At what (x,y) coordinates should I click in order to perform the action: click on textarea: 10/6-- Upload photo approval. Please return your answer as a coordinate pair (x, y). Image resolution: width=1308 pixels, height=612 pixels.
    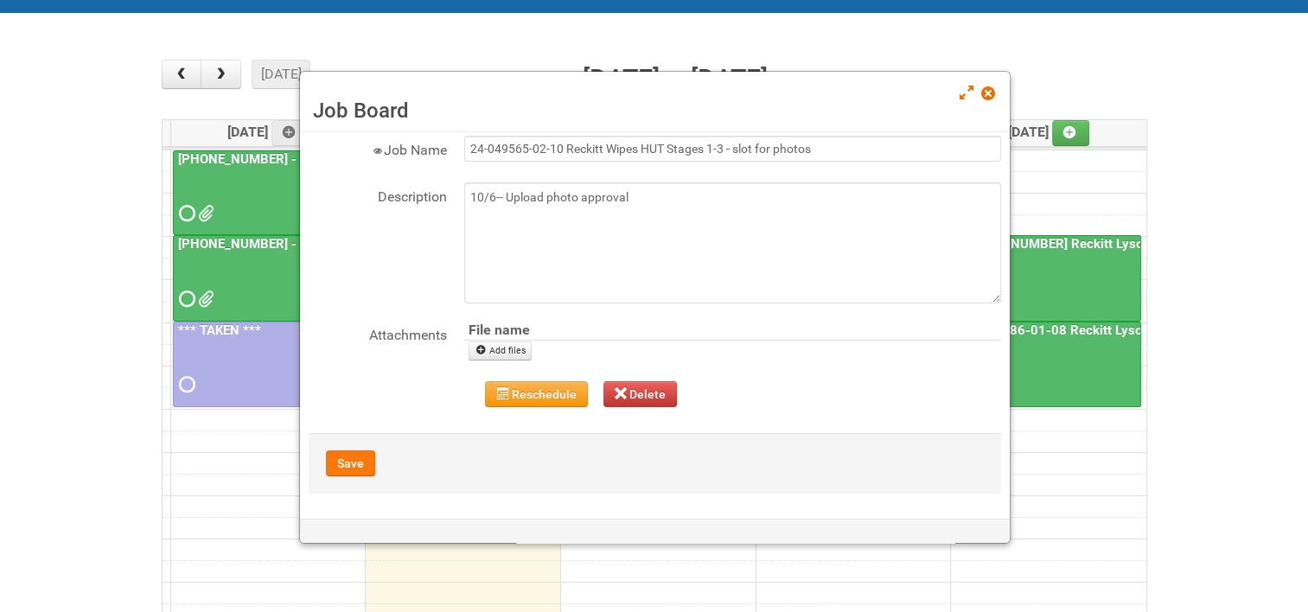
    Looking at the image, I should click on (732, 243).